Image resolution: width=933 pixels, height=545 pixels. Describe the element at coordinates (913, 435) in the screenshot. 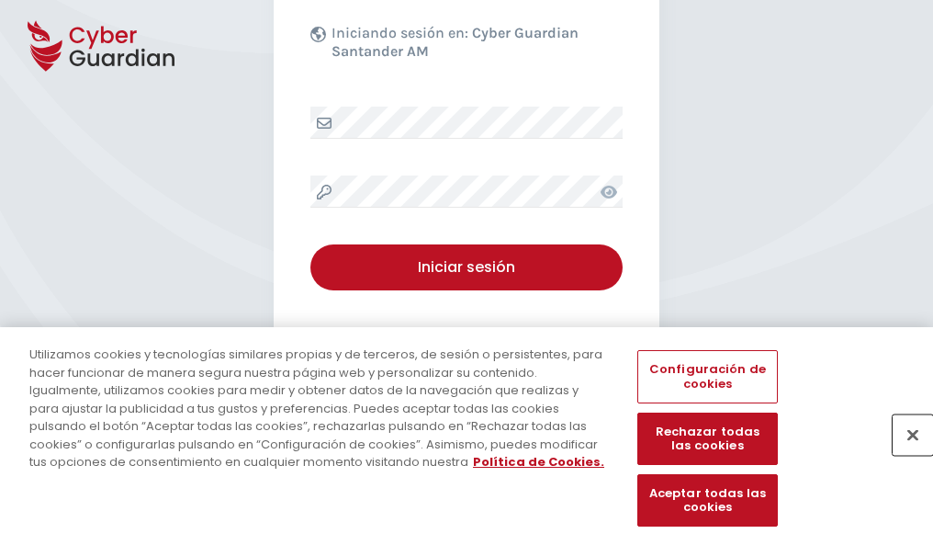

I see `button: Cerrar` at that location.